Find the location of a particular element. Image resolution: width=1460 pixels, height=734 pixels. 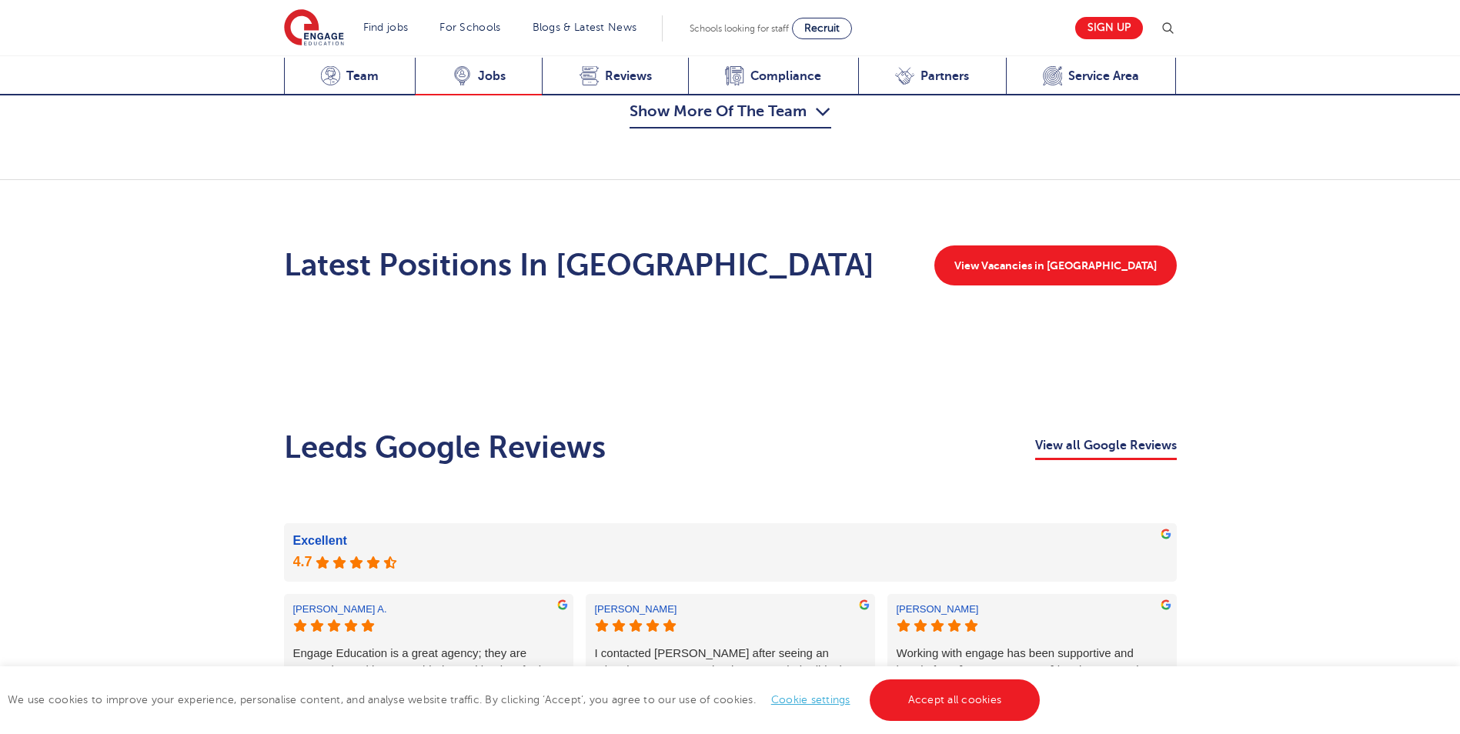

span: Schools looking for staff is located at coordinates (739, 28).